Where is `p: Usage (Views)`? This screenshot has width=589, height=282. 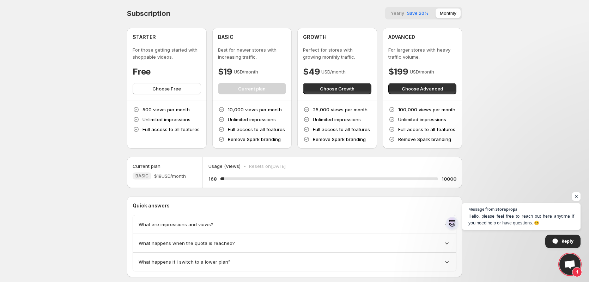
p: Usage (Views) is located at coordinates (224, 166).